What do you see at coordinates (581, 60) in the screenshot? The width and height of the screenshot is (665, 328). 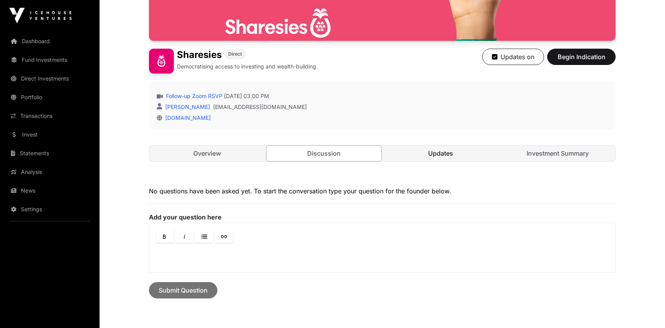 I see `a: Begin Indication` at bounding box center [581, 60].